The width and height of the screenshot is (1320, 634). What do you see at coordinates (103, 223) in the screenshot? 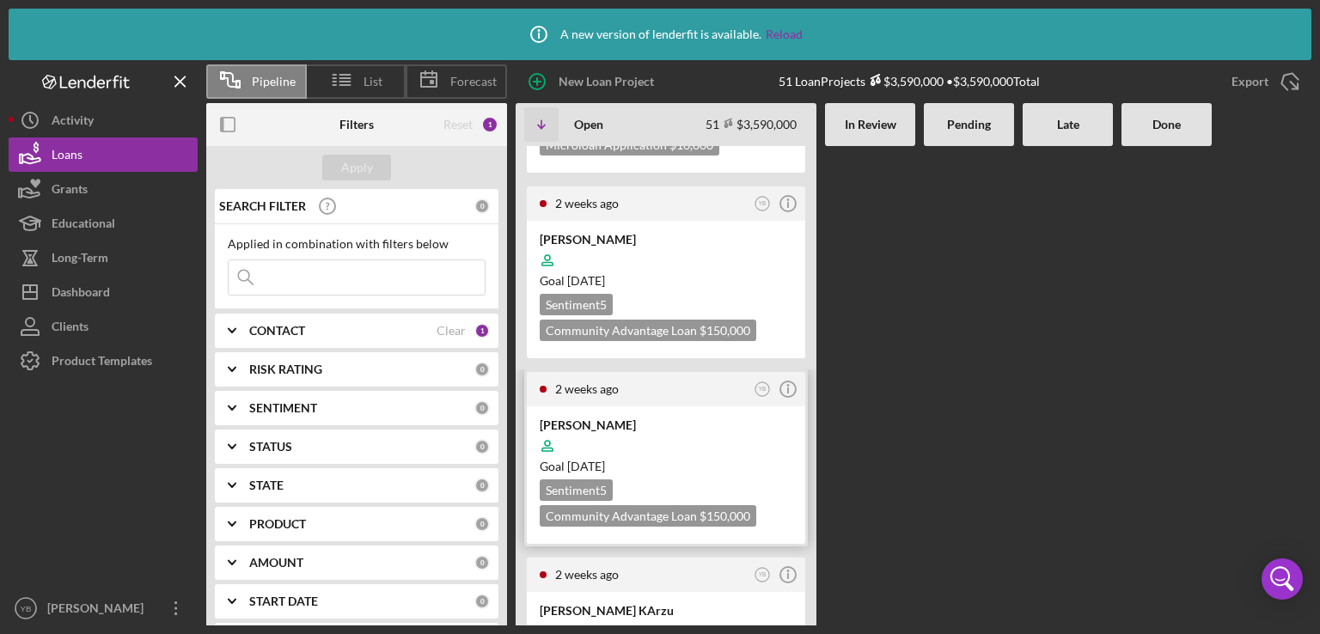
I see `button: Educational` at bounding box center [103, 223].